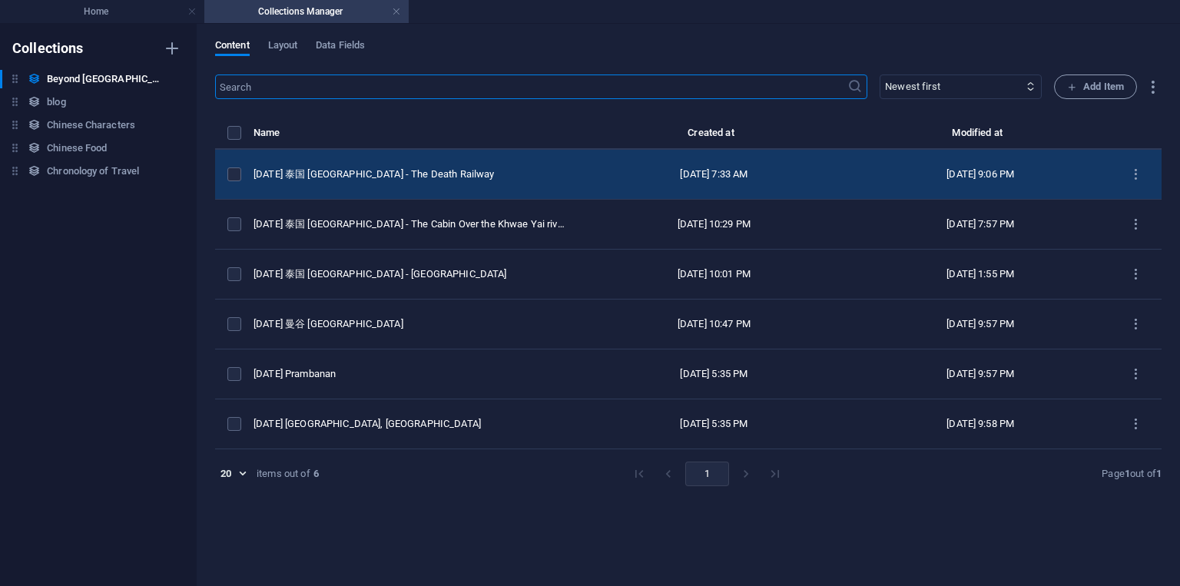 The width and height of the screenshot is (1180, 586). What do you see at coordinates (283, 47) in the screenshot?
I see `span: Layout` at bounding box center [283, 47].